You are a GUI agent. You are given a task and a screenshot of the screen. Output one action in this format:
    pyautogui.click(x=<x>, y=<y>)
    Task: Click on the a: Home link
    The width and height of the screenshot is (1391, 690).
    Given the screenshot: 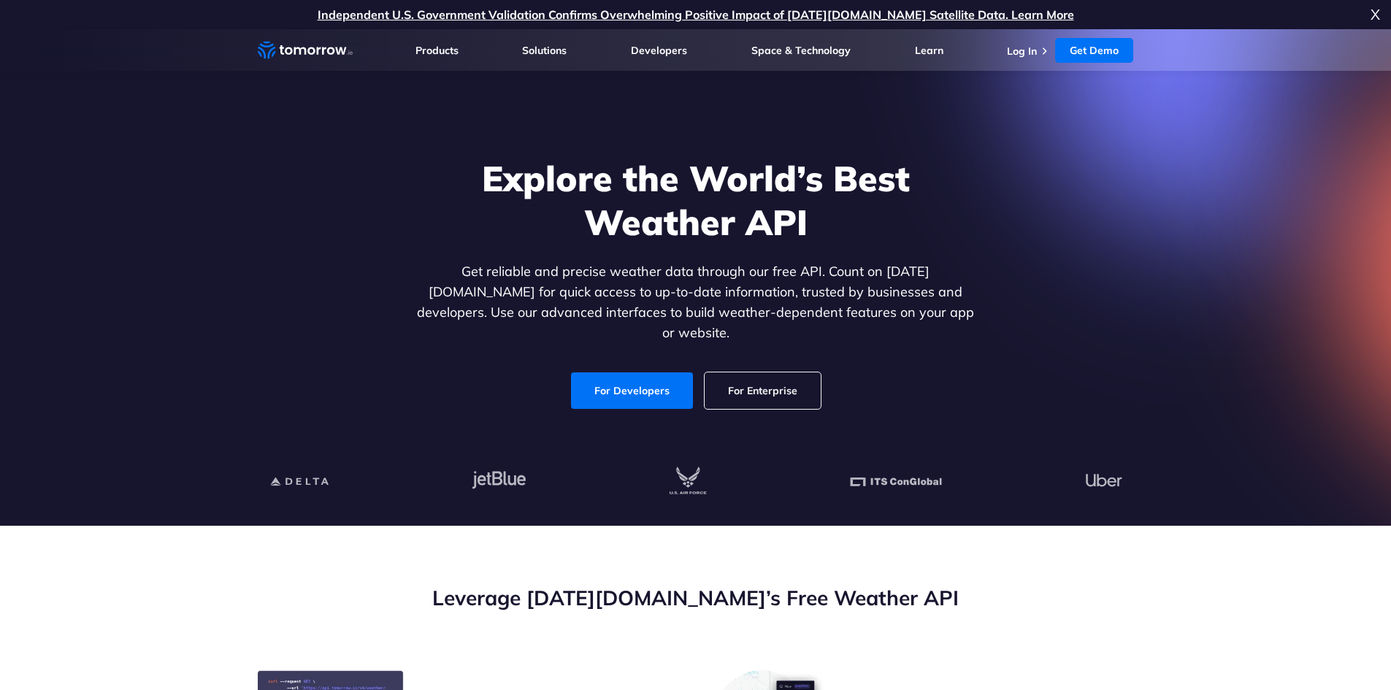 What is the action you would take?
    pyautogui.click(x=305, y=50)
    